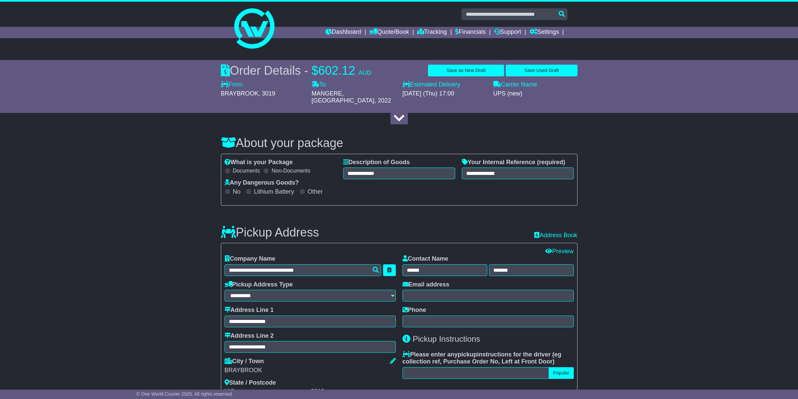 Image resolution: width=798 pixels, height=399 pixels. What do you see at coordinates (232, 85) in the screenshot?
I see `label: From` at bounding box center [232, 85].